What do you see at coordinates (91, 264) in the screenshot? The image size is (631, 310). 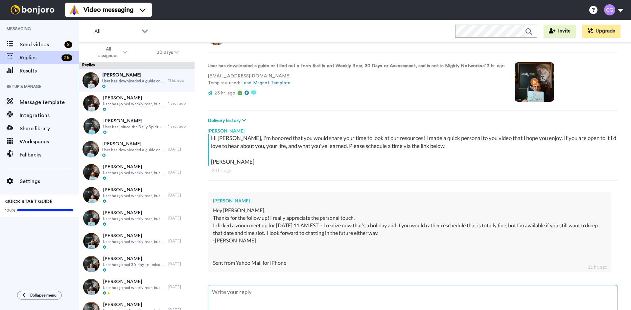 I see `img: edfaa29d-fc98-448d-9133-f94cd0fef1d1-thumb.jpg` at bounding box center [91, 264].